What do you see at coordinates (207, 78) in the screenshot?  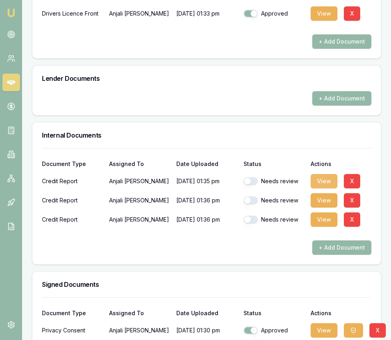 I see `h3: Lender Documents` at bounding box center [207, 78].